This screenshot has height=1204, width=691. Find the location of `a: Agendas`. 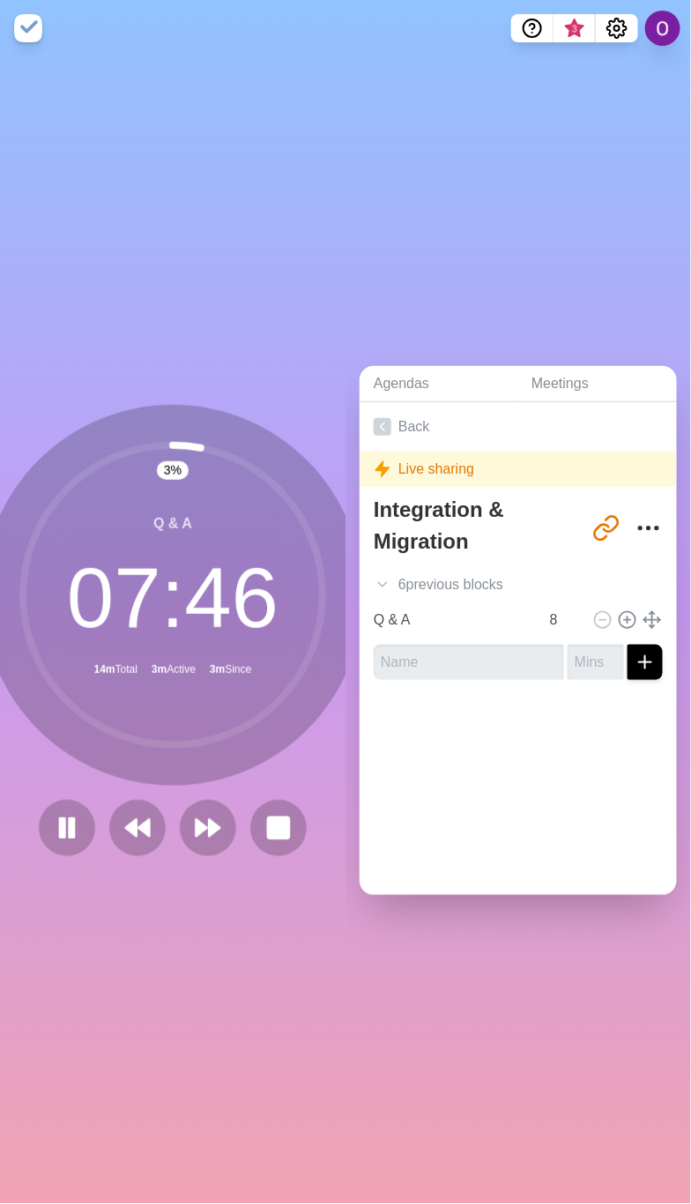

a: Agendas is located at coordinates (438, 384).